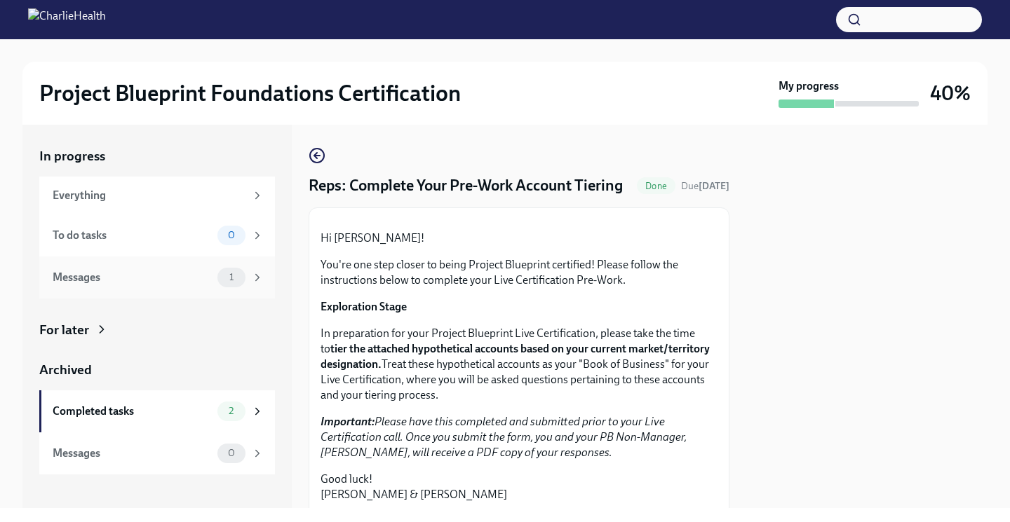  Describe the element at coordinates (504, 437) in the screenshot. I see `em: Please have this completed and submitted prior to your Live Certification call. Once you submit t...` at that location.